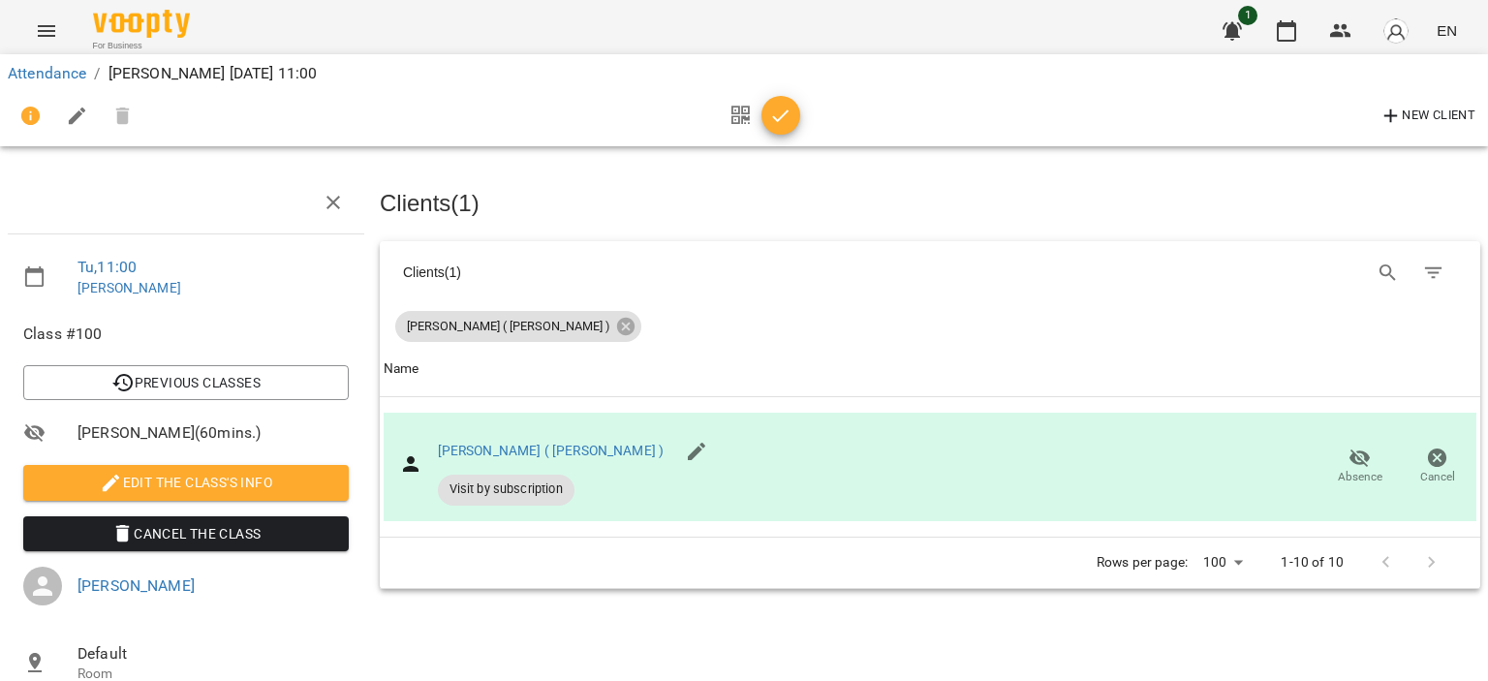 The height and width of the screenshot is (681, 1488). Describe the element at coordinates (1360, 477) in the screenshot. I see `span: Absence` at that location.